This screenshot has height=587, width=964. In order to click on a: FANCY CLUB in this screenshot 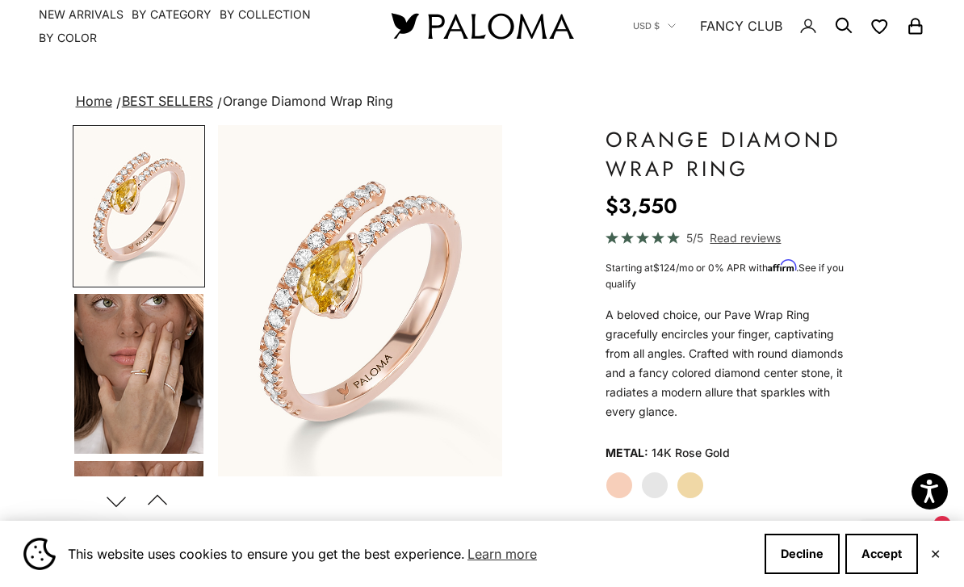, I will do `click(742, 26)`.